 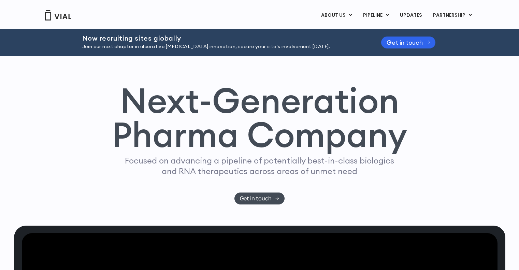 What do you see at coordinates (337, 15) in the screenshot?
I see `a: ABOUT USMenu Toggle` at bounding box center [337, 15].